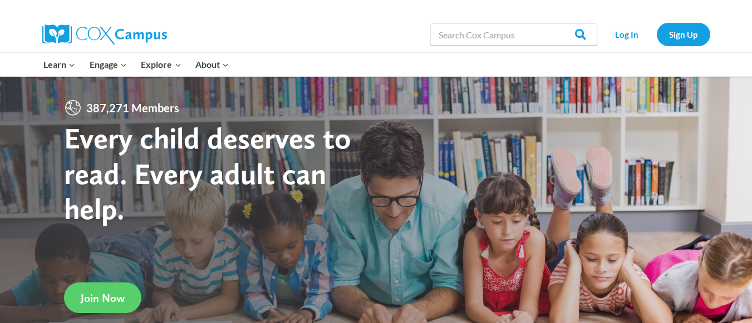  What do you see at coordinates (102, 298) in the screenshot?
I see `span: Join Now` at bounding box center [102, 298].